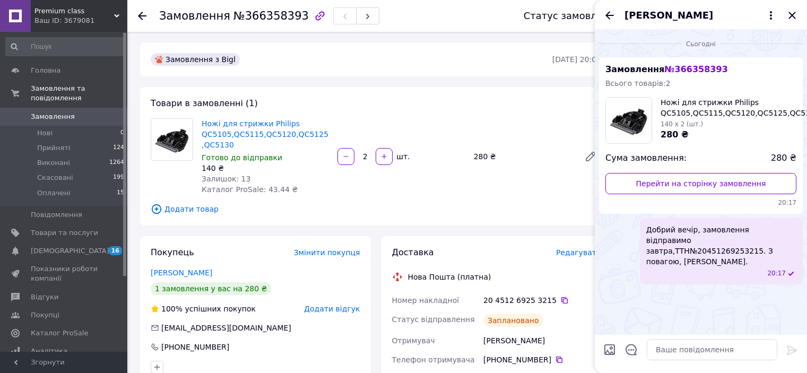 This screenshot has height=373, width=807. Describe the element at coordinates (118, 148) in the screenshot. I see `span: 124` at that location.